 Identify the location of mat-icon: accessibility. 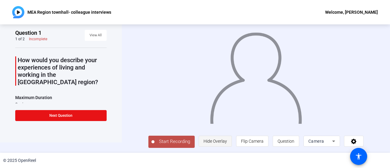
(359, 156).